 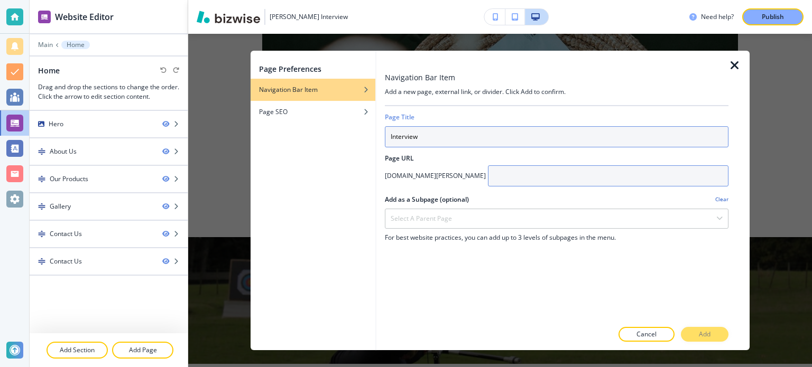 What do you see at coordinates (69, 179) in the screenshot?
I see `div: Our Products` at bounding box center [69, 179].